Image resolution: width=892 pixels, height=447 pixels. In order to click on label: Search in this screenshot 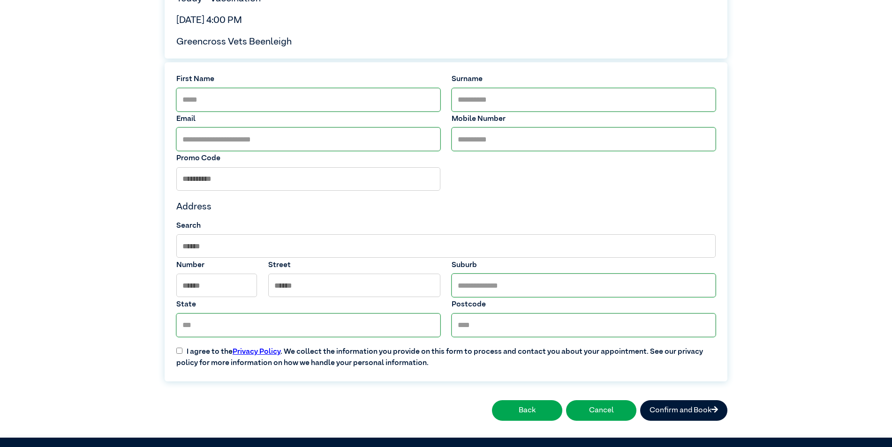, I will do `click(446, 226)`.